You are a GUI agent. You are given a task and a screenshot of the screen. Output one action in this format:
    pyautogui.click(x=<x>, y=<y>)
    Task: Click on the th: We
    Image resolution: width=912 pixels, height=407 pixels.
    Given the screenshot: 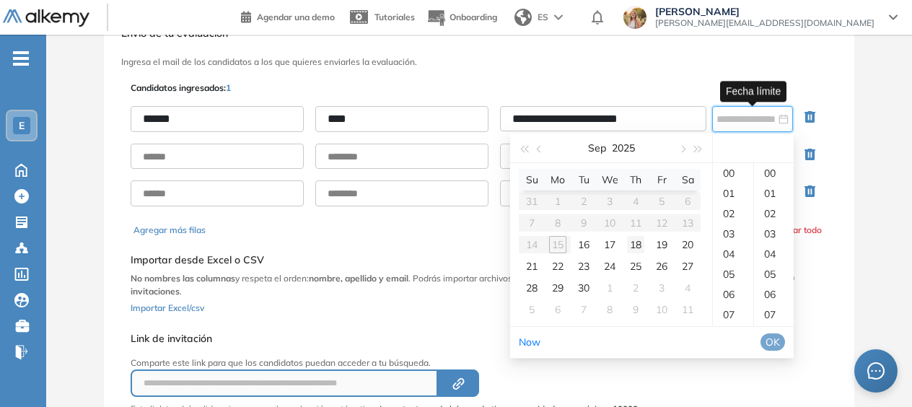 What is the action you would take?
    pyautogui.click(x=610, y=180)
    